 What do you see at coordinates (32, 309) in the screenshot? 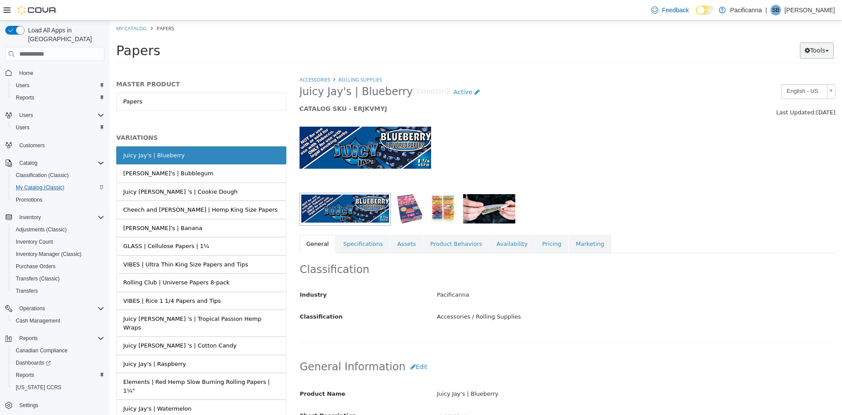
I see `span: Operations` at bounding box center [32, 309].